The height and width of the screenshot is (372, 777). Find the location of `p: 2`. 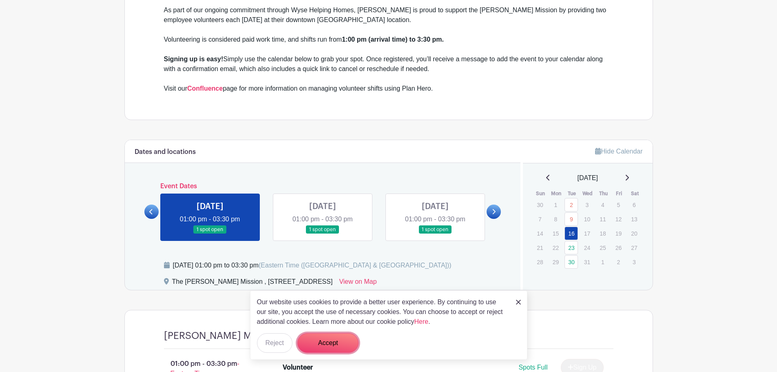

p: 2 is located at coordinates (618, 261).